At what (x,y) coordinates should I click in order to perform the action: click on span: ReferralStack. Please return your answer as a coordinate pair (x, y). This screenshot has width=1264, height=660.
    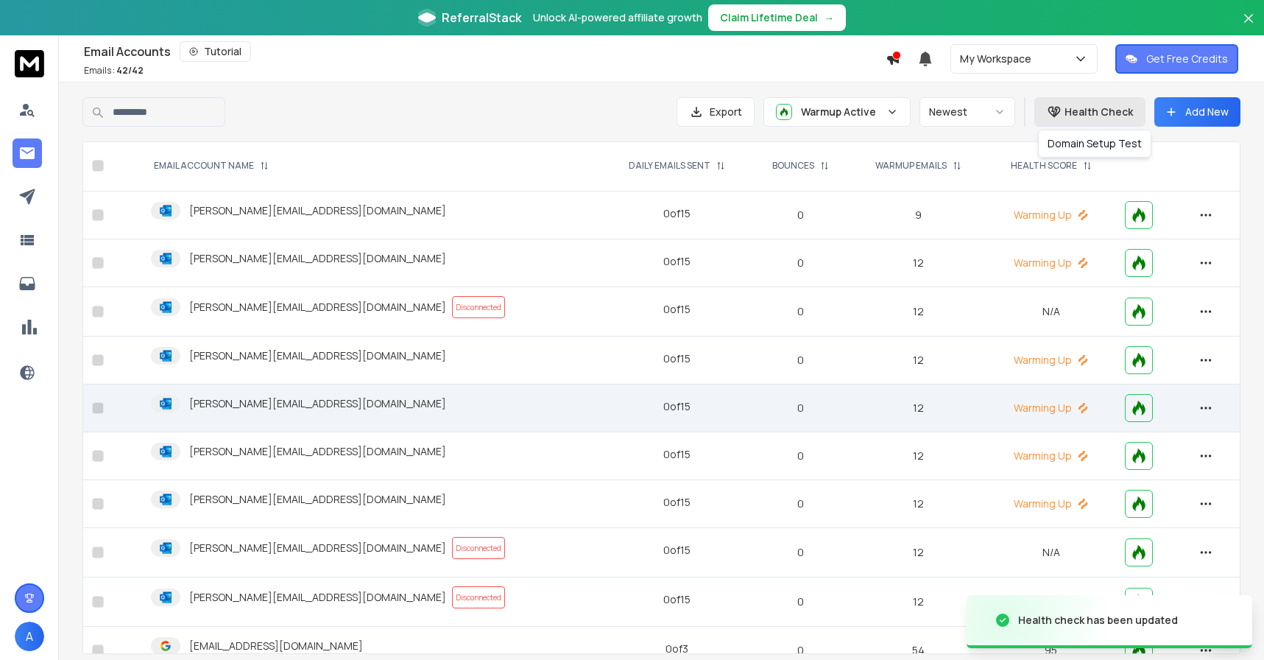
    Looking at the image, I should click on (482, 18).